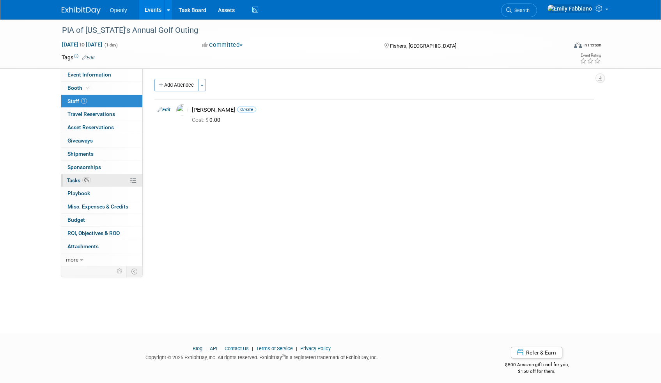 Image resolution: width=661 pixels, height=383 pixels. I want to click on a: Privacy Policy, so click(316, 348).